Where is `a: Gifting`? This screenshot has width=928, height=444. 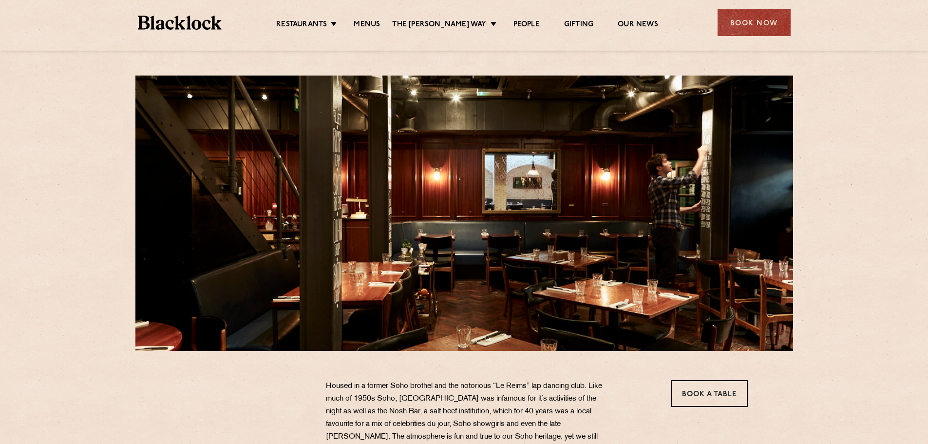 a: Gifting is located at coordinates (579, 25).